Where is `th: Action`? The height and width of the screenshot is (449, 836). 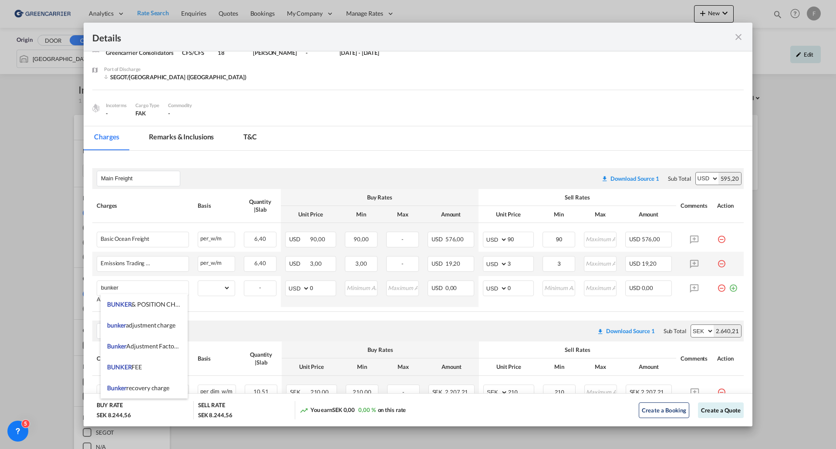
th: Action is located at coordinates (728, 206).